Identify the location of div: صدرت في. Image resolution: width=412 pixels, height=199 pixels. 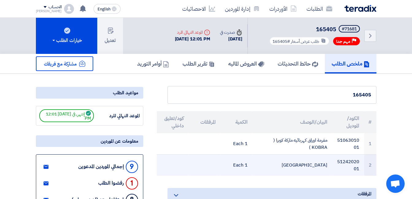
(231, 32).